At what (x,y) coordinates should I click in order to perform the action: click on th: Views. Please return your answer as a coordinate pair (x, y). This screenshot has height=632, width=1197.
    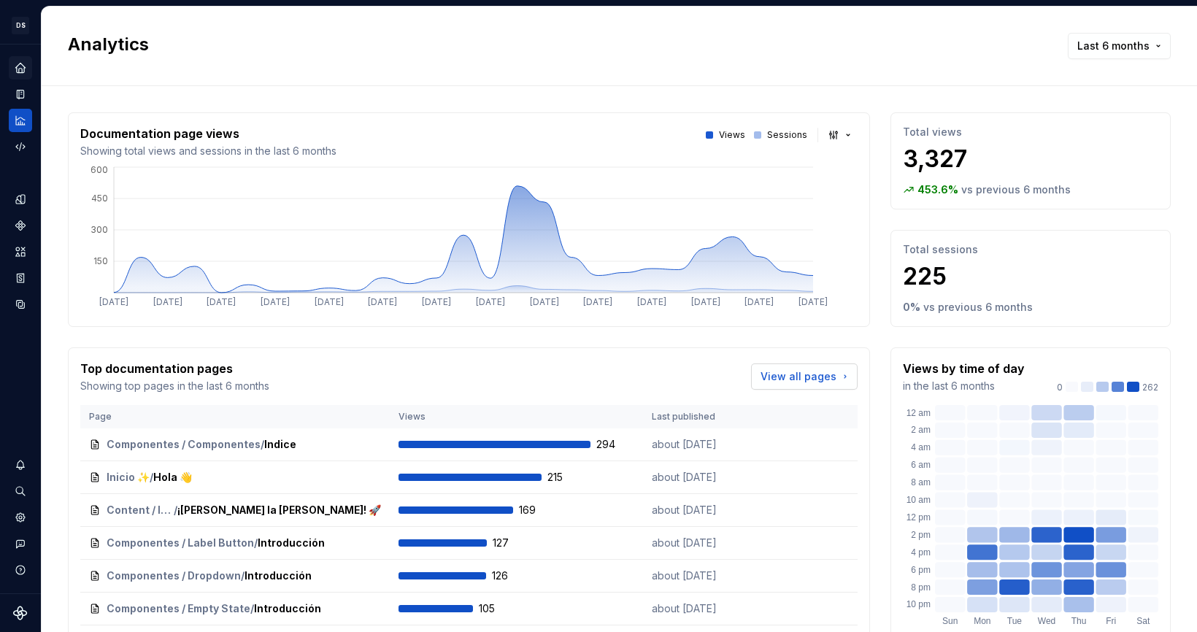
    Looking at the image, I should click on (516, 417).